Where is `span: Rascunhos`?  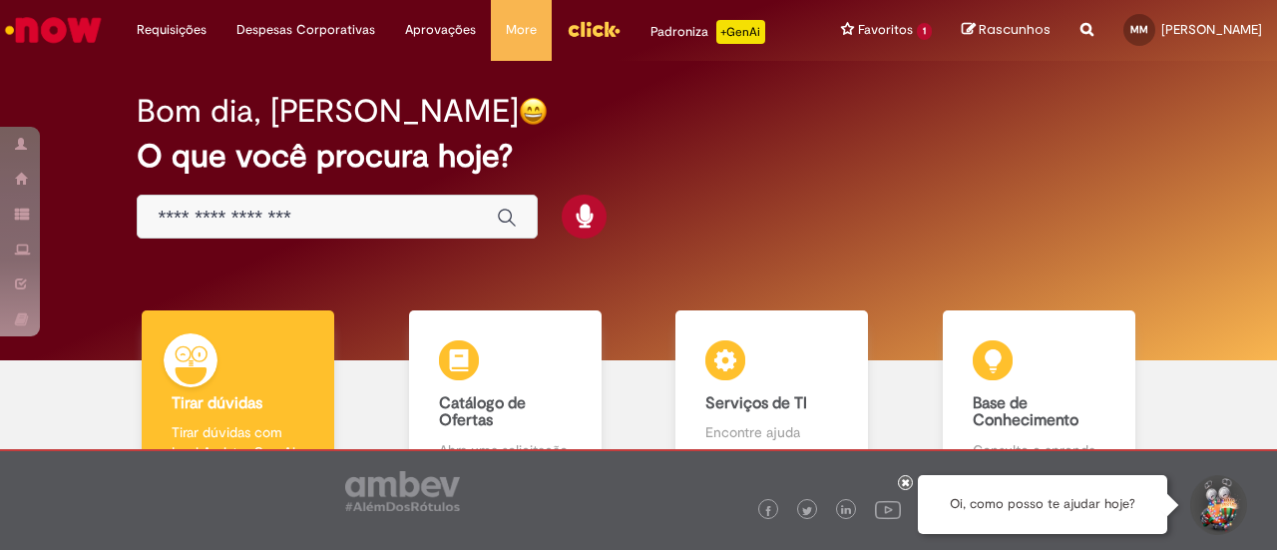
span: Rascunhos is located at coordinates (1014, 29).